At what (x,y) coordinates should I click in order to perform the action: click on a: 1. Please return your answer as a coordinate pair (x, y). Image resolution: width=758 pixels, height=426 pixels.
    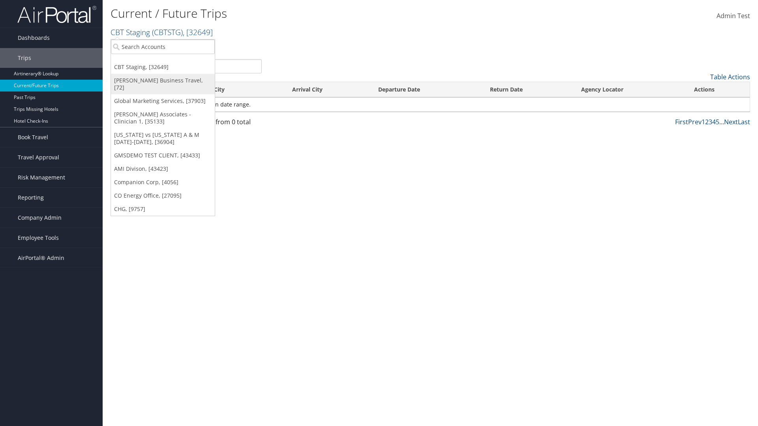
    Looking at the image, I should click on (703, 122).